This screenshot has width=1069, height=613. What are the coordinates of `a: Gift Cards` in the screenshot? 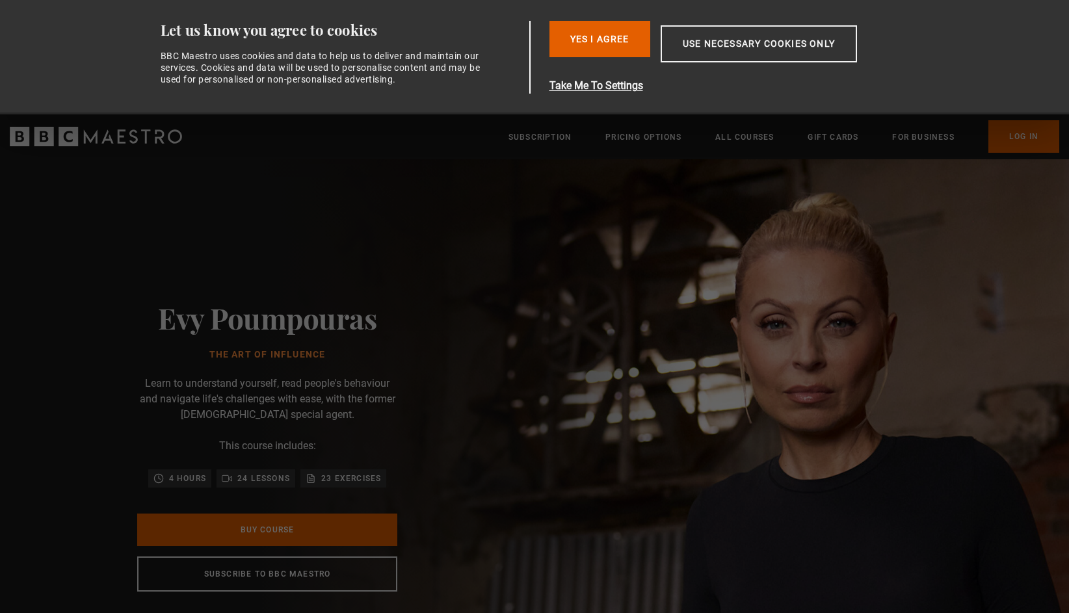 It's located at (833, 137).